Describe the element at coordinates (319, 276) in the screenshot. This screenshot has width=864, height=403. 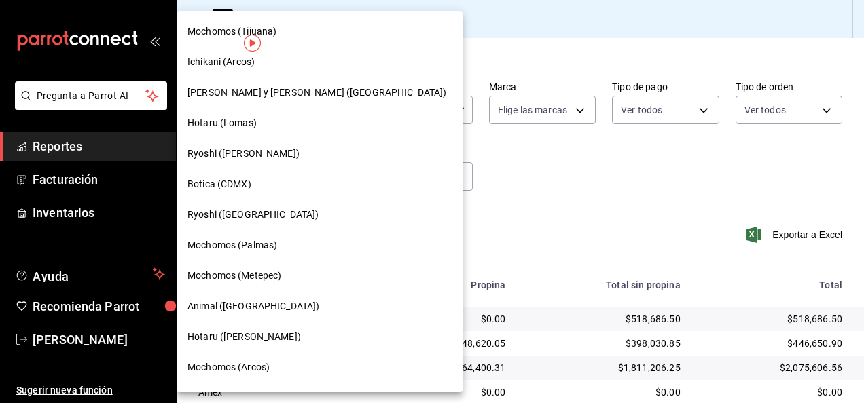
I see `div: Mochomos (Metepec)` at that location.